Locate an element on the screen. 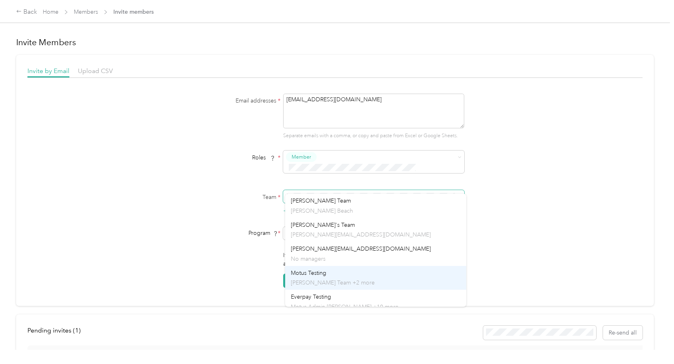 The image size is (674, 364). span: Pending invites is located at coordinates (54, 330).